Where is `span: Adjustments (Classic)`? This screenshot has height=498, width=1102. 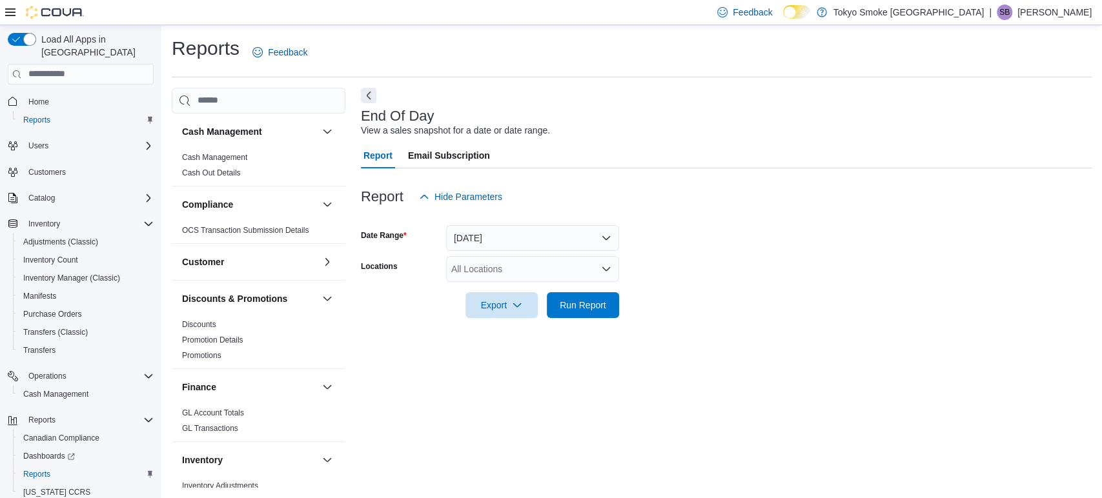 span: Adjustments (Classic) is located at coordinates (86, 242).